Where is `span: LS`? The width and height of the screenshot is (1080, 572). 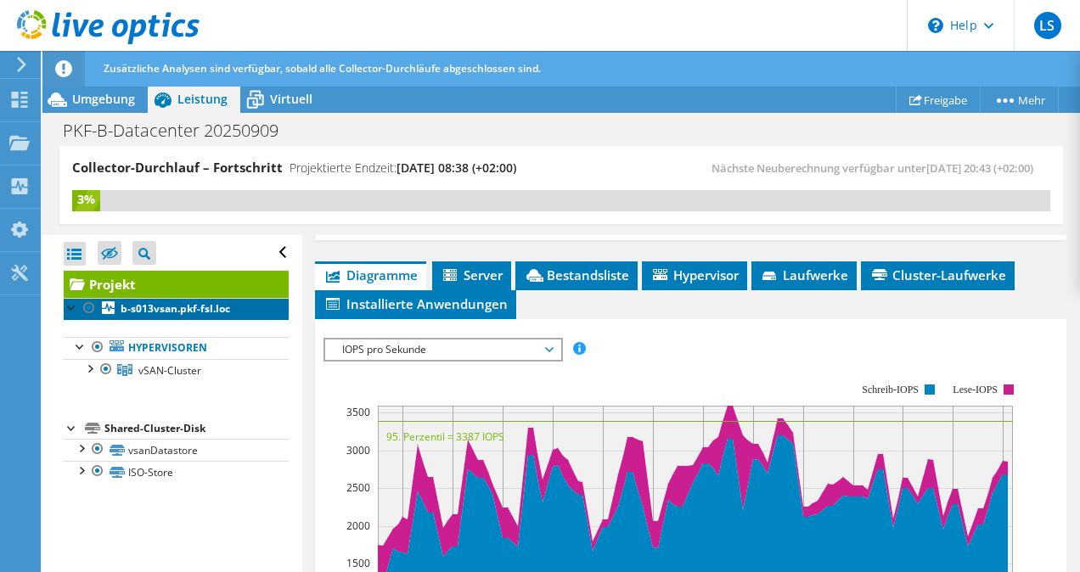 span: LS is located at coordinates (1048, 25).